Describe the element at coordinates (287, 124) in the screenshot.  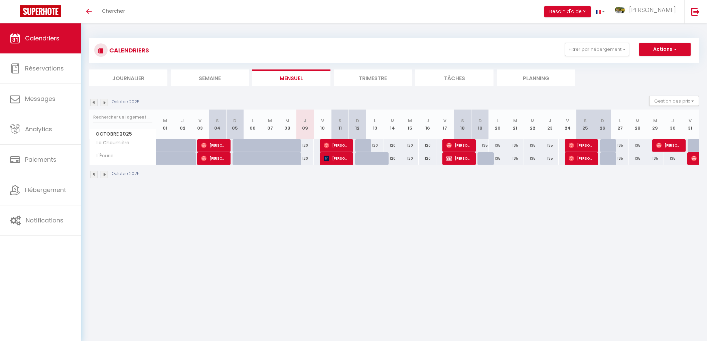
I see `th: 08` at that location.